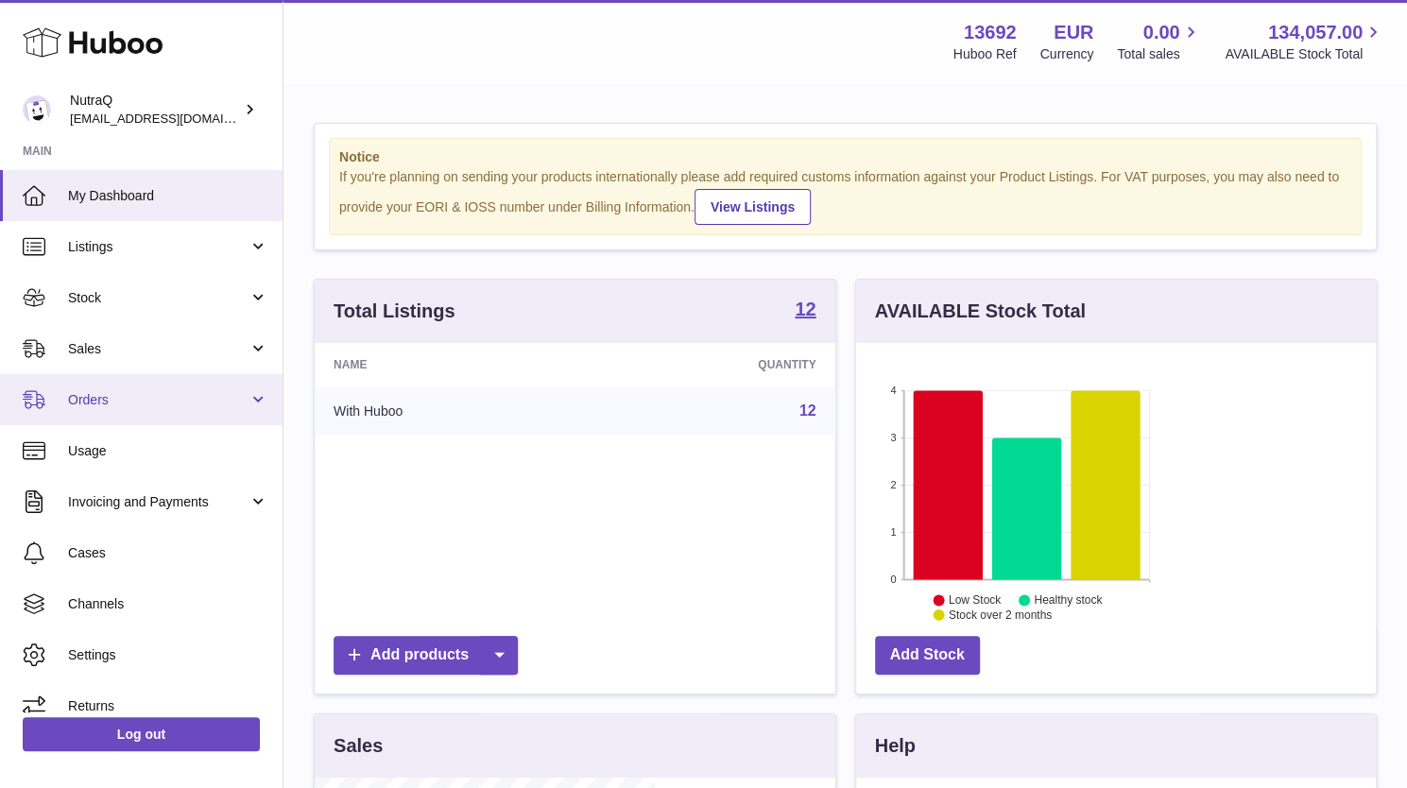 The width and height of the screenshot is (1407, 788). I want to click on h3: Help, so click(895, 745).